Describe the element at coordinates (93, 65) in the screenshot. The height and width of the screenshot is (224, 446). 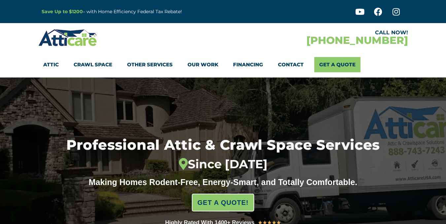
I see `a: Crawl Space` at that location.